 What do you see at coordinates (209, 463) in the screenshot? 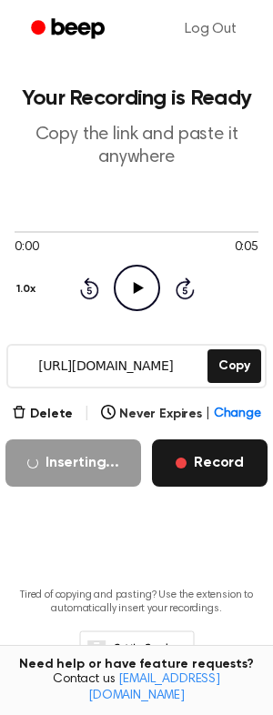
I see `button: Record` at bounding box center [209, 463].